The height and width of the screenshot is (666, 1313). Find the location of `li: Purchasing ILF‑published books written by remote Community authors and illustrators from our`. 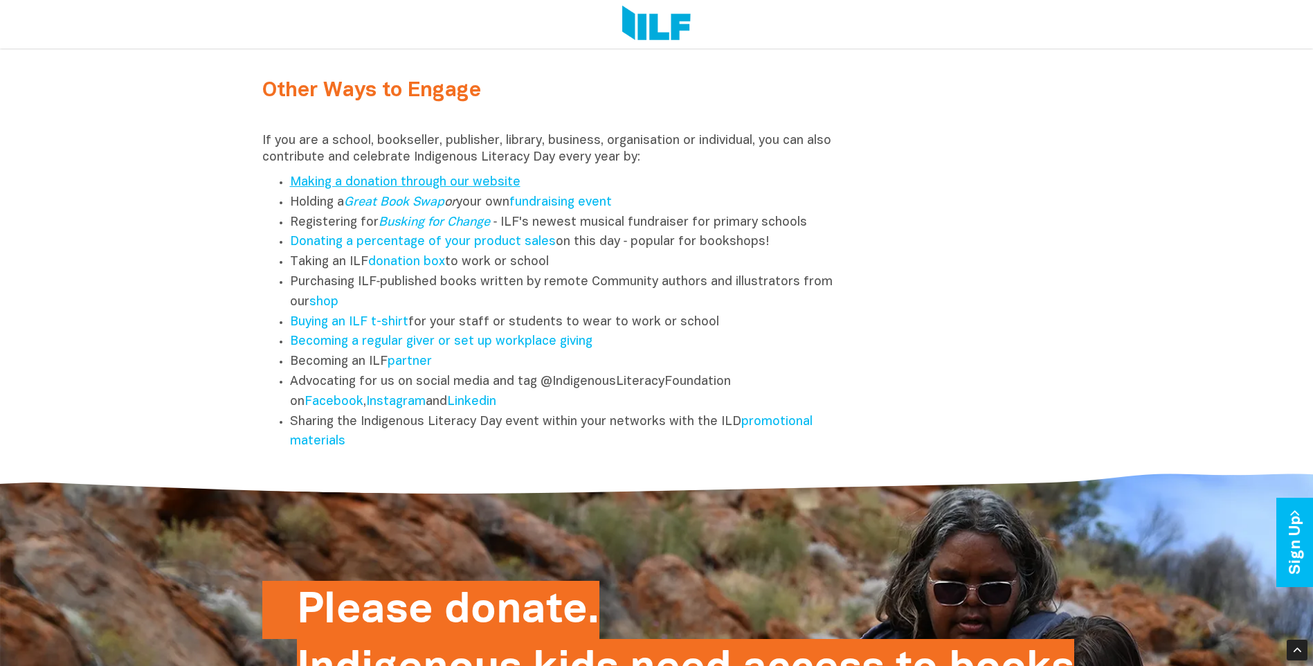

li: Purchasing ILF‑published books written by remote Community authors and illustrators from our is located at coordinates (570, 293).